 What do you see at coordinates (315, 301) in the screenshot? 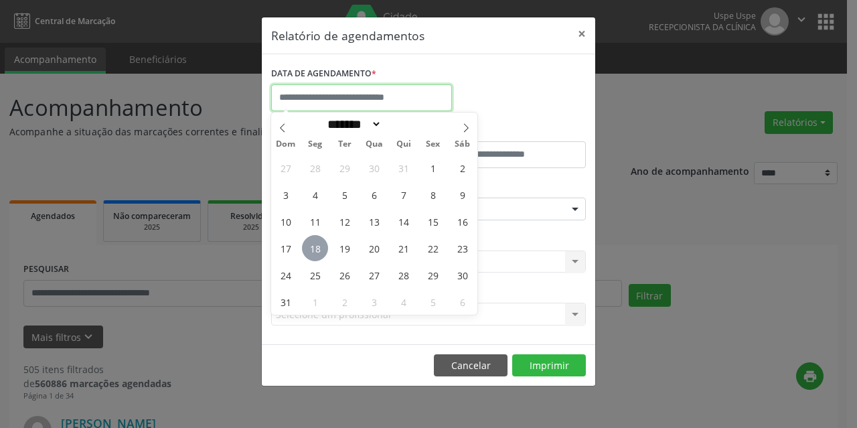
I see `span: Setembro 1, 2025` at bounding box center [315, 301].